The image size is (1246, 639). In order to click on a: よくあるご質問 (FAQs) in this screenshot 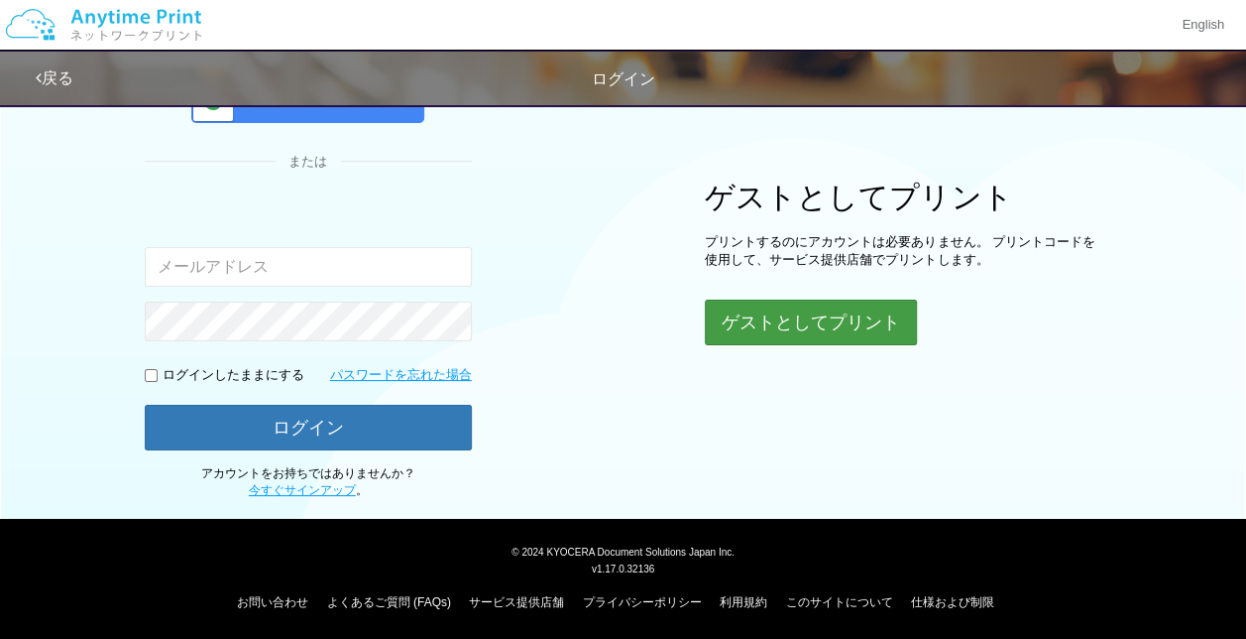, I will do `click(389, 602)`.